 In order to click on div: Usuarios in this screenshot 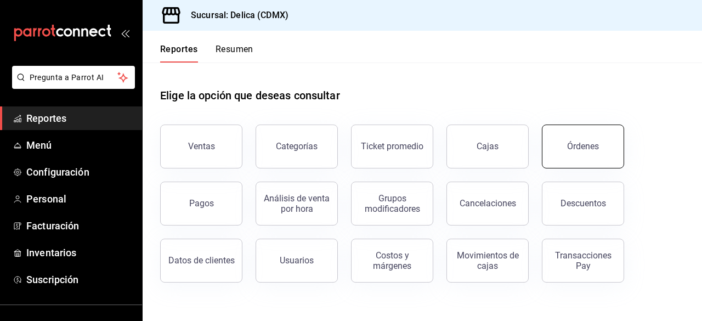, I will do `click(297, 260)`.